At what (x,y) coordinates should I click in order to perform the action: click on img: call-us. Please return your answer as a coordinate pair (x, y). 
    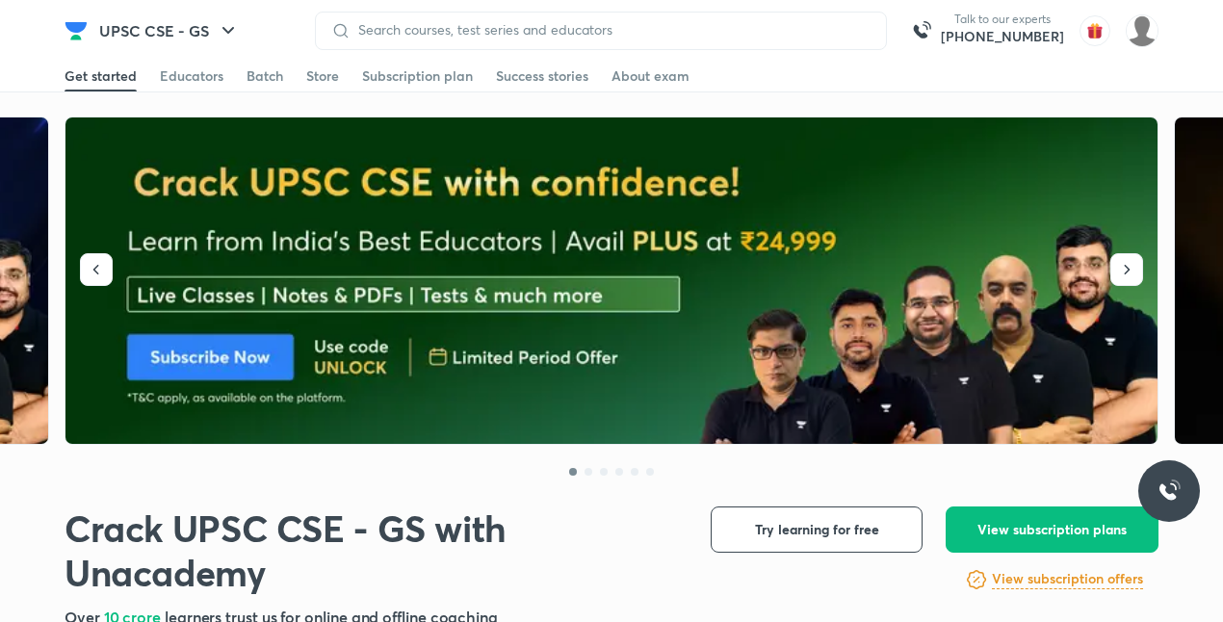
    Looking at the image, I should click on (922, 31).